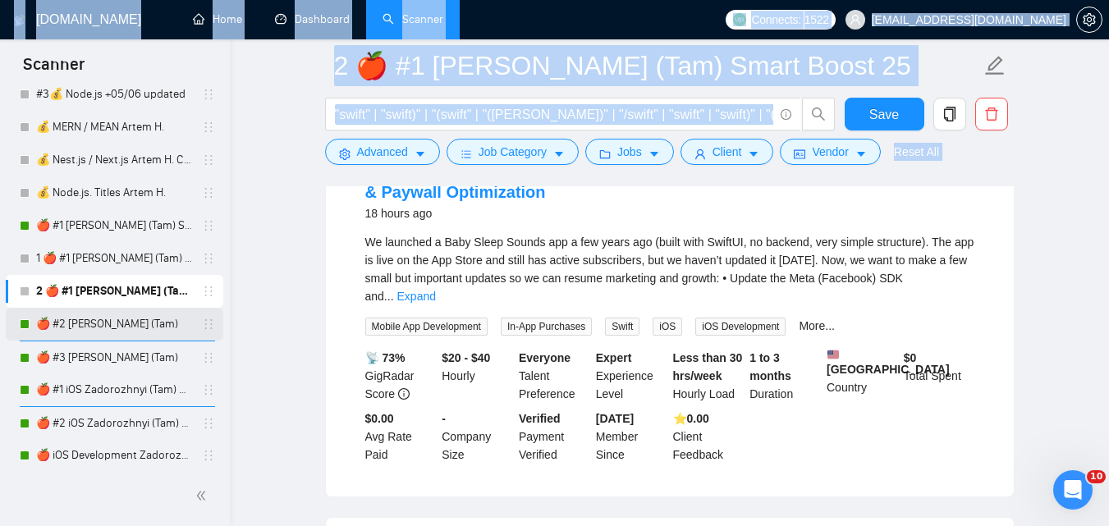  What do you see at coordinates (830, 152) in the screenshot?
I see `span: Vendor` at bounding box center [830, 152].